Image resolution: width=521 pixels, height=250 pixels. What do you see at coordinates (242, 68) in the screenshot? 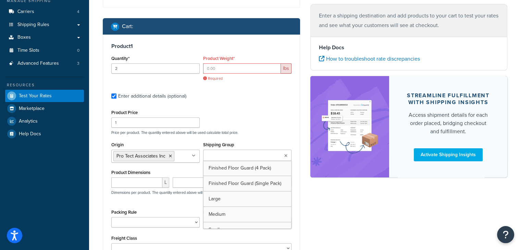
I see `input: 0.00` at bounding box center [242, 68].